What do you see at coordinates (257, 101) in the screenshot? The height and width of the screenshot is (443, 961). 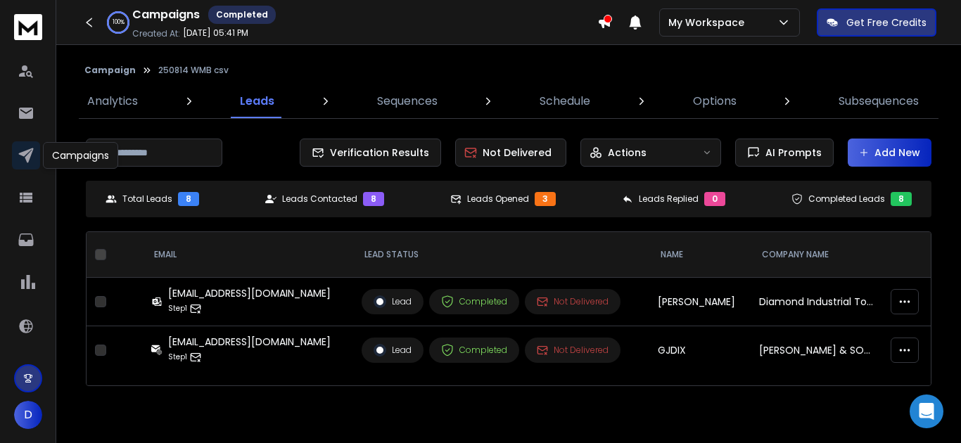 I see `a: Leads` at bounding box center [257, 101].